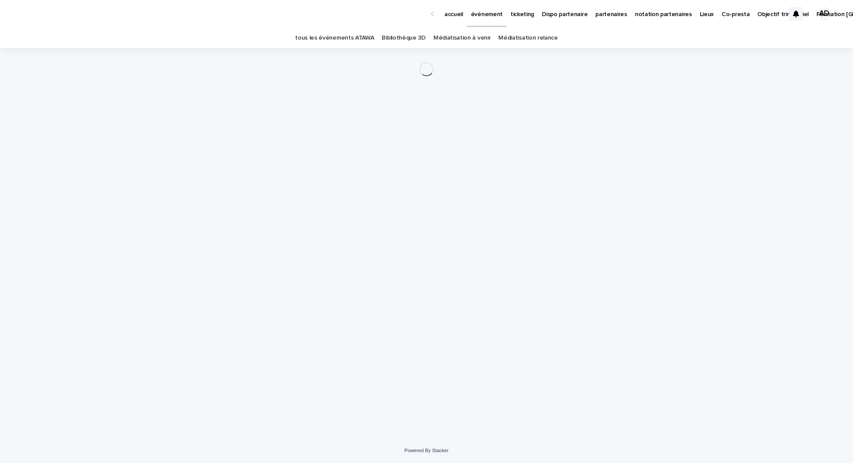  Describe the element at coordinates (528, 38) in the screenshot. I see `a: Médiatisation relance` at that location.